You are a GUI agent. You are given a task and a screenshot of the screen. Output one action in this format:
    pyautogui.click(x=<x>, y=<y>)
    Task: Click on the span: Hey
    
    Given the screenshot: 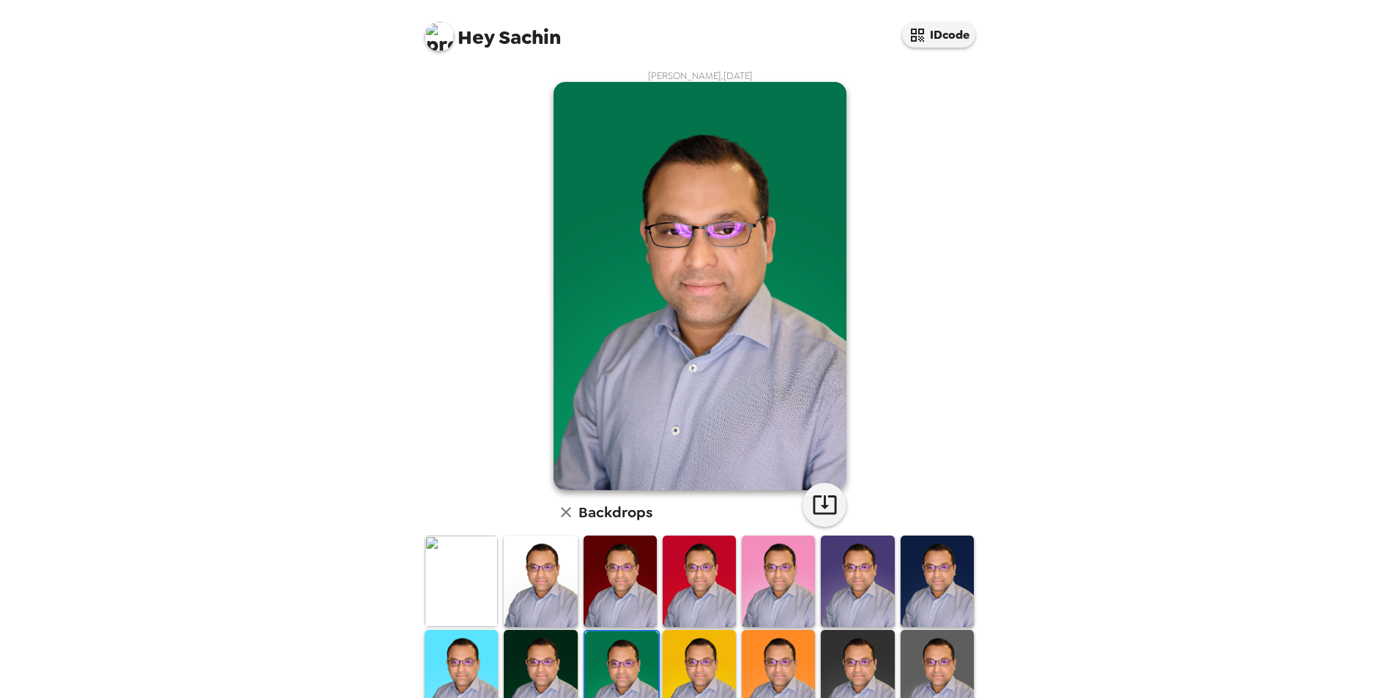 What is the action you would take?
    pyautogui.click(x=476, y=37)
    